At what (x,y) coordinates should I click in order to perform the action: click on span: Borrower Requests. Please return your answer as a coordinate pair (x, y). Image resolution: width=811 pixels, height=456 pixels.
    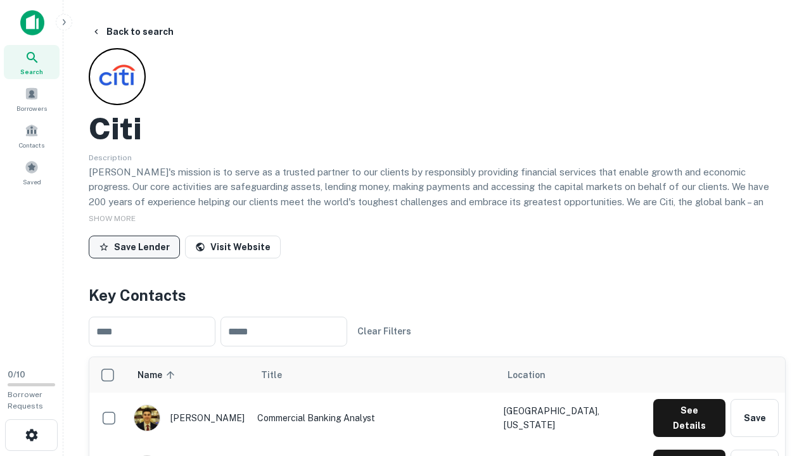
    Looking at the image, I should click on (25, 400).